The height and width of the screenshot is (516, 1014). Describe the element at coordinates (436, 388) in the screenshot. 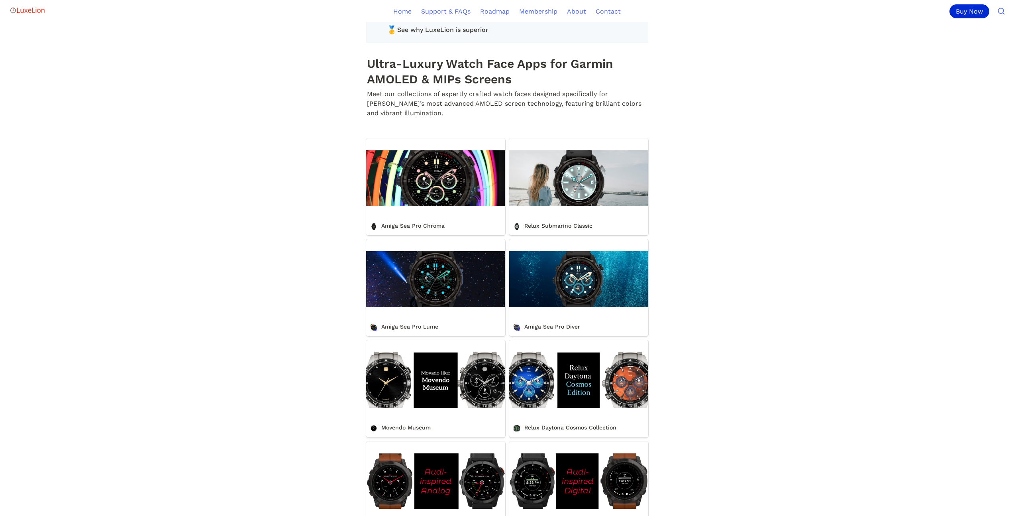

I see `a: Movendo Museum` at that location.